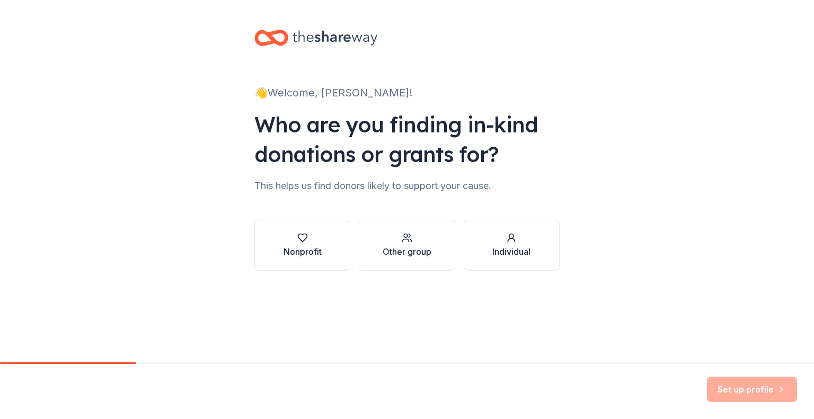  Describe the element at coordinates (302, 252) in the screenshot. I see `div: Nonprofit` at that location.